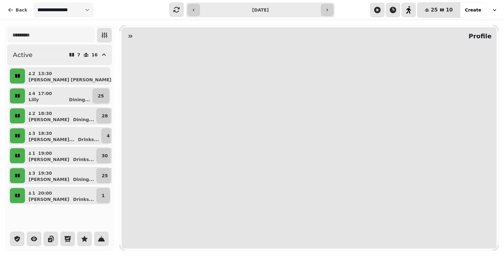  I want to click on span: Create, so click(473, 10).